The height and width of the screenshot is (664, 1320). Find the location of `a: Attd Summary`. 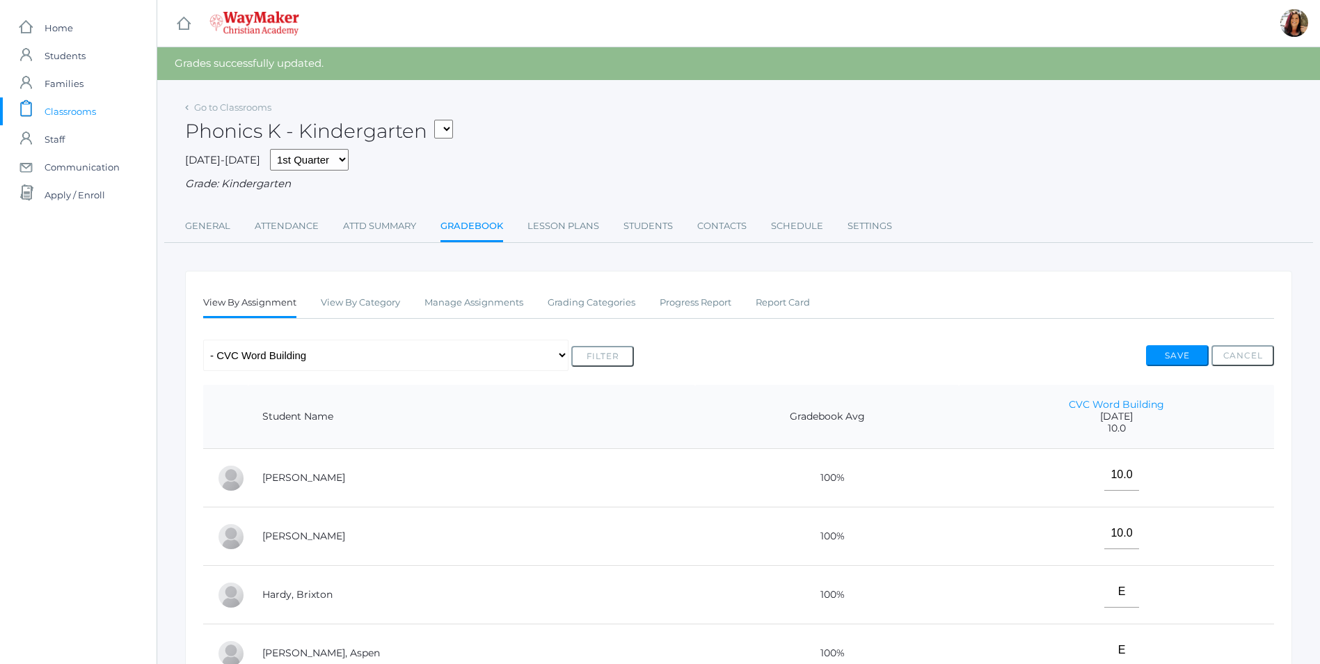

a: Attd Summary is located at coordinates (379, 226).